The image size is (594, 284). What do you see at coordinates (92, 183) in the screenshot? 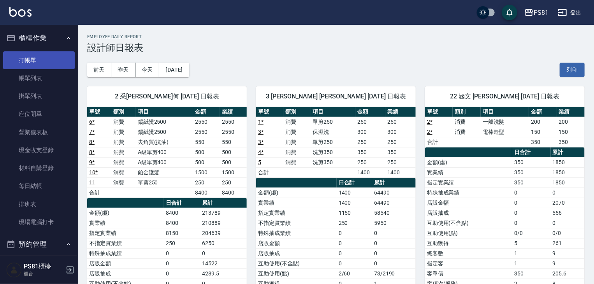
I see `a: 11` at bounding box center [92, 183].